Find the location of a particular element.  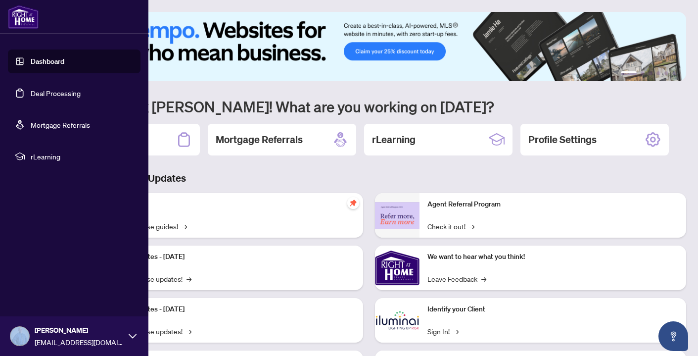

button: Open asap is located at coordinates (673, 336).